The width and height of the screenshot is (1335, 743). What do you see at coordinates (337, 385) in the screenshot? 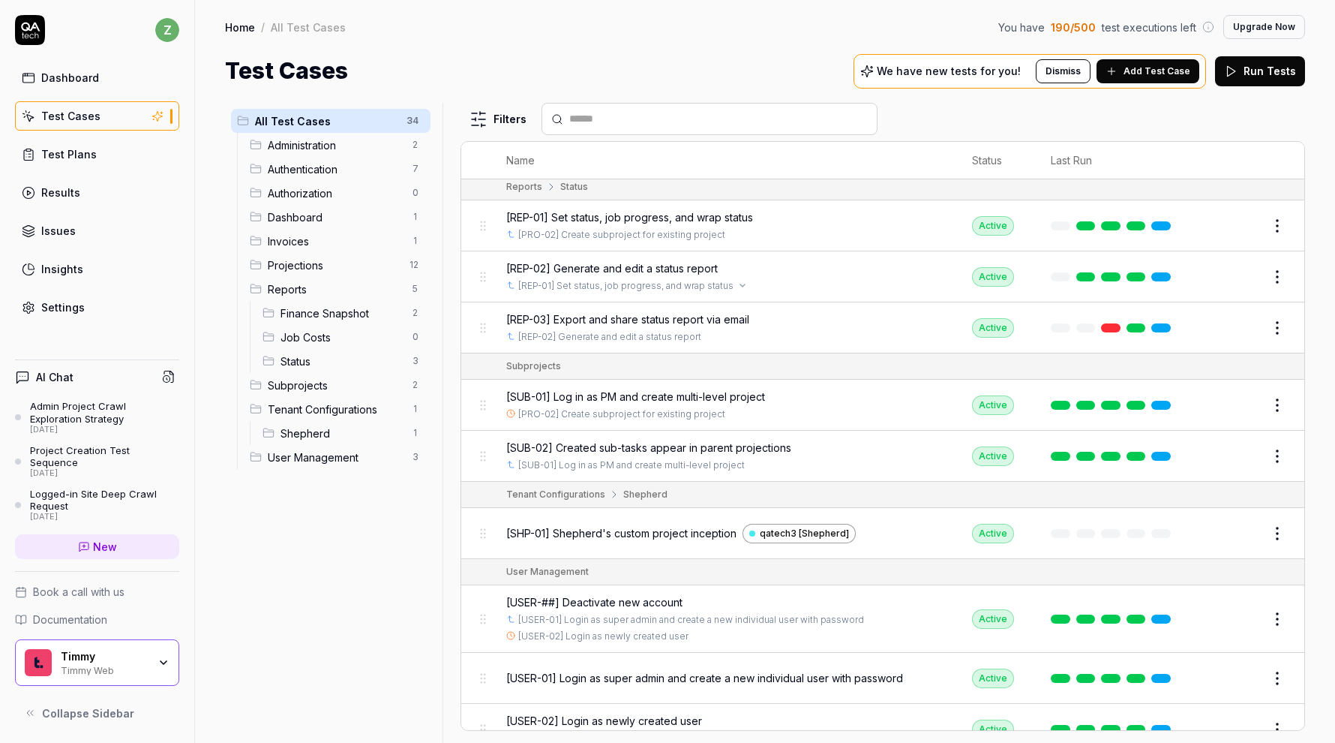
I see `div: Drag to reorderSubprojects2` at bounding box center [337, 385].